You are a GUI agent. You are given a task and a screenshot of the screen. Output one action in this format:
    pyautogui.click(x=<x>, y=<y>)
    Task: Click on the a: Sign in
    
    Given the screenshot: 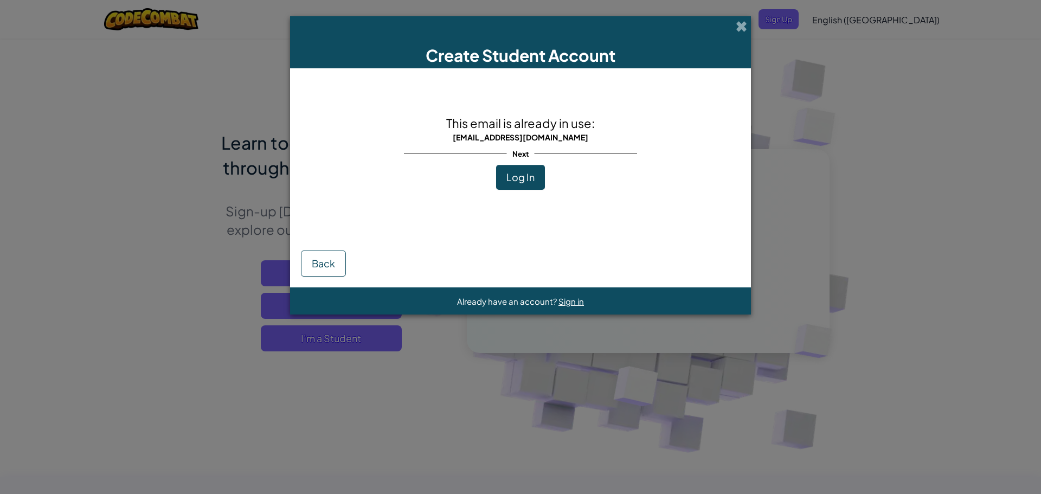 What is the action you would take?
    pyautogui.click(x=571, y=301)
    